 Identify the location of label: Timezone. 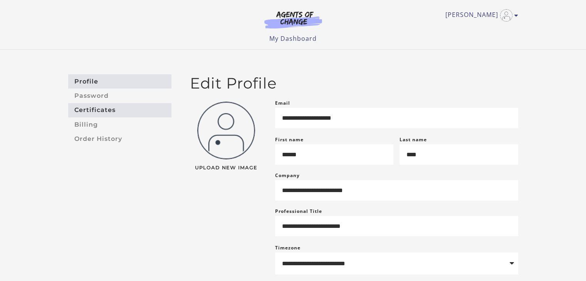
(288, 248).